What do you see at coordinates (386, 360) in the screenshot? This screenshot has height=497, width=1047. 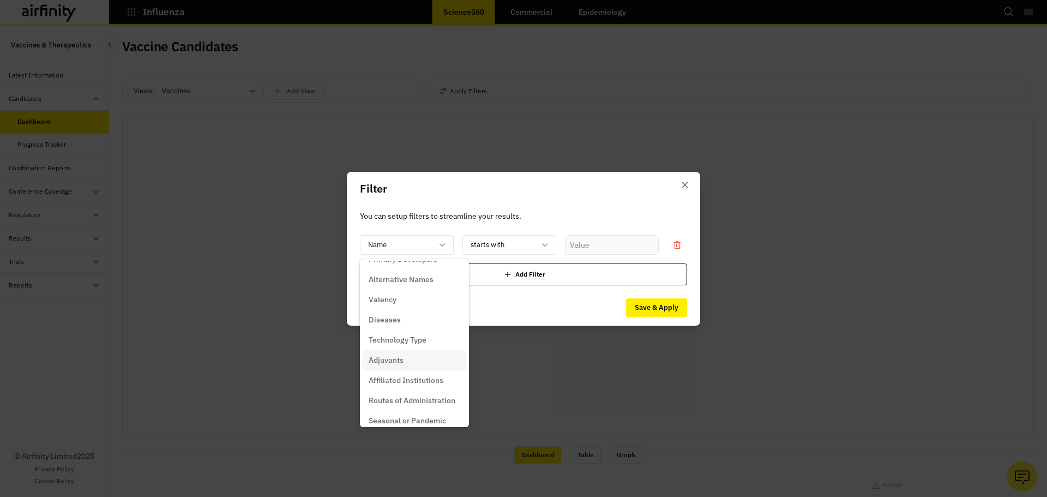 I see `p: Adjuvants` at bounding box center [386, 360].